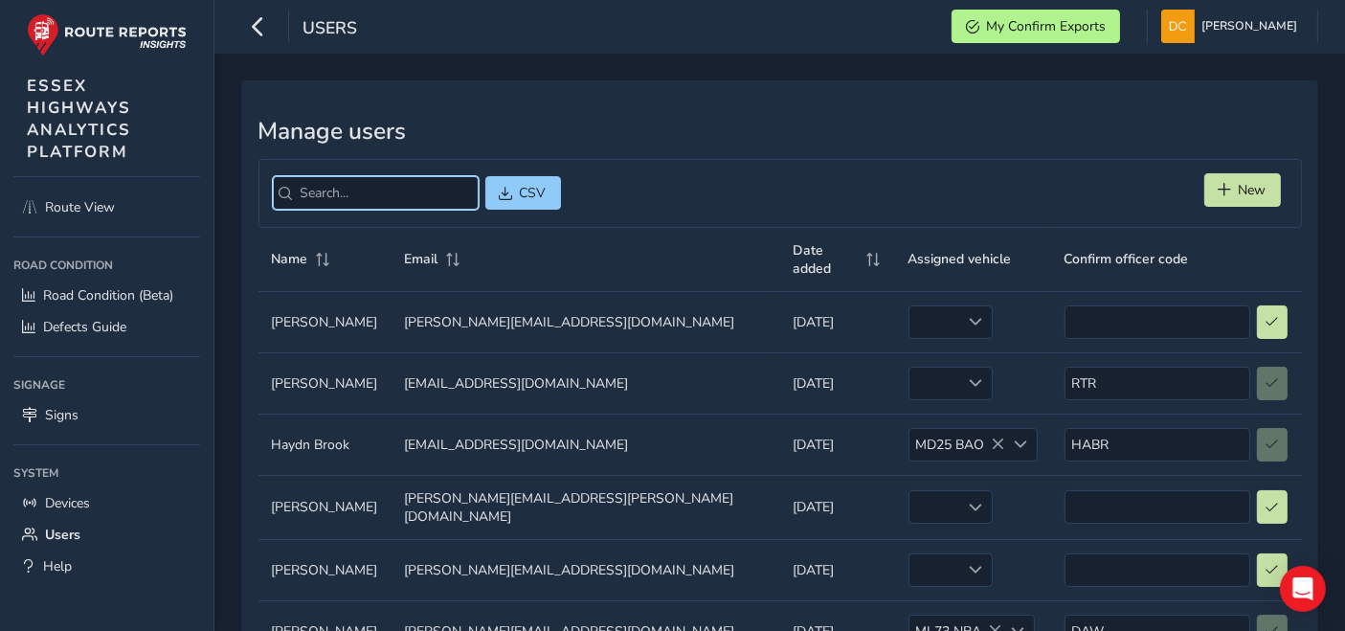  I want to click on div: System, so click(106, 473).